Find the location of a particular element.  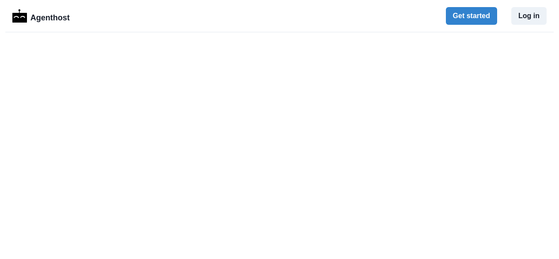

a: Get started is located at coordinates (472, 16).